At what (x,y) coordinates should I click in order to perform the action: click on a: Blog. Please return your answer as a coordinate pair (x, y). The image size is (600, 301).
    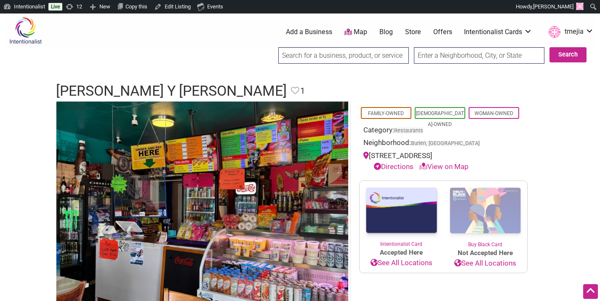
    Looking at the image, I should click on (386, 32).